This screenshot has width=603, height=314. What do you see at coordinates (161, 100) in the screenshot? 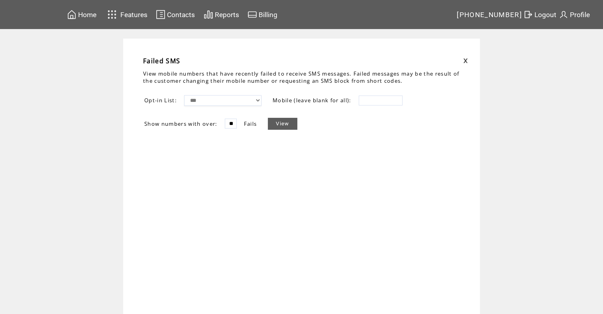
I see `span: Opt-in List:` at bounding box center [161, 100].